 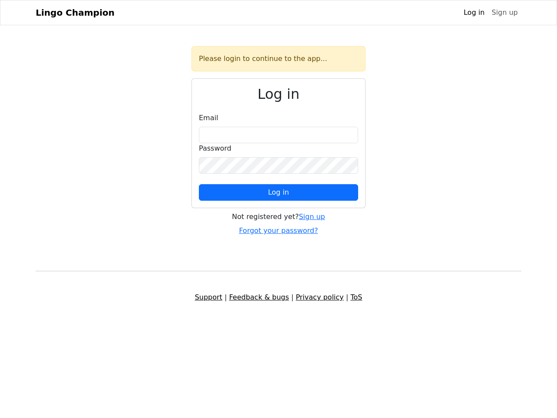 I want to click on a: Log in, so click(x=474, y=13).